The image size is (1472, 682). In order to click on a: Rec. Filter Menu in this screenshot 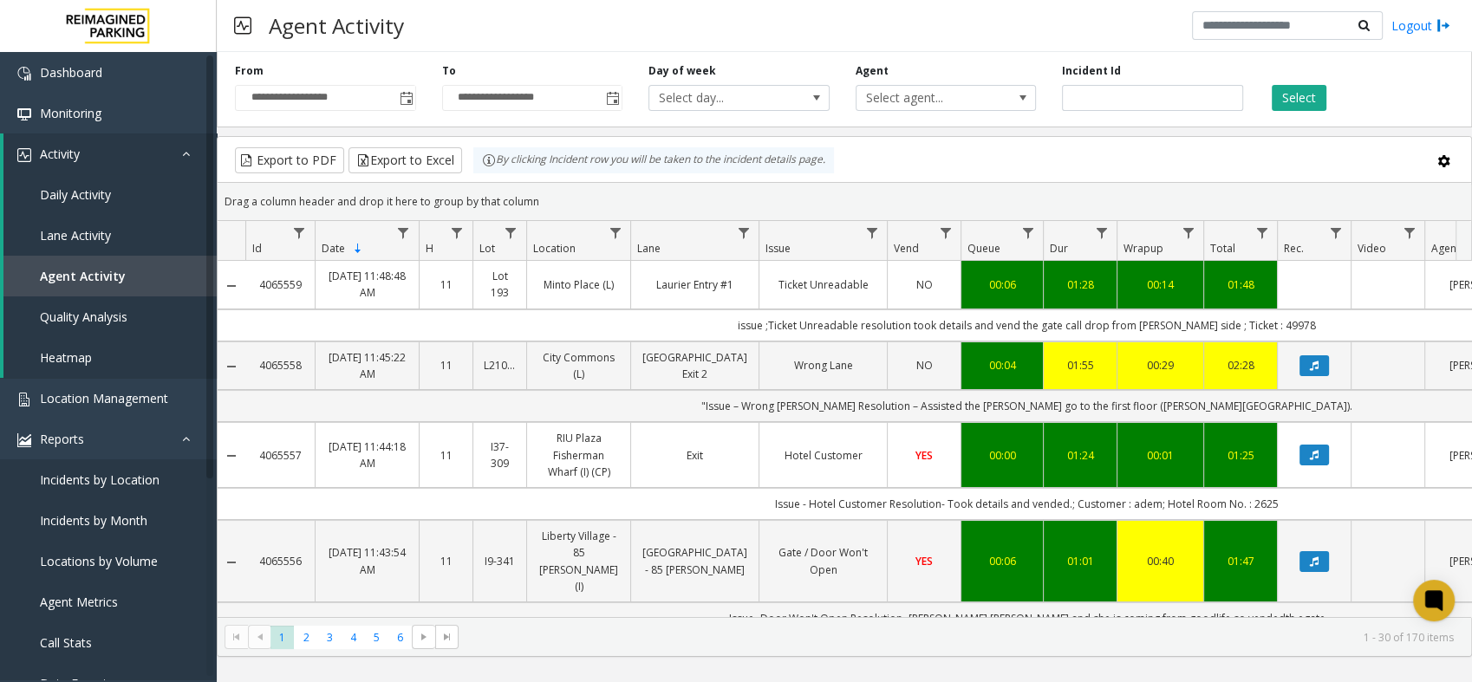, I will do `click(1335, 232)`.